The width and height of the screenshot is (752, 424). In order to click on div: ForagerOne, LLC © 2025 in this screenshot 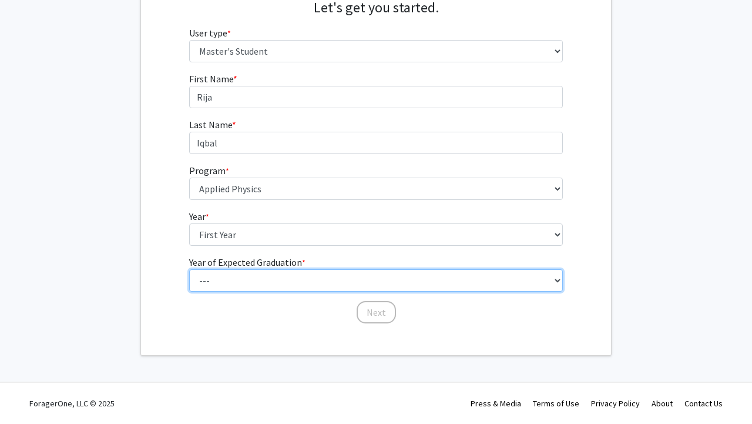, I will do `click(72, 403)`.